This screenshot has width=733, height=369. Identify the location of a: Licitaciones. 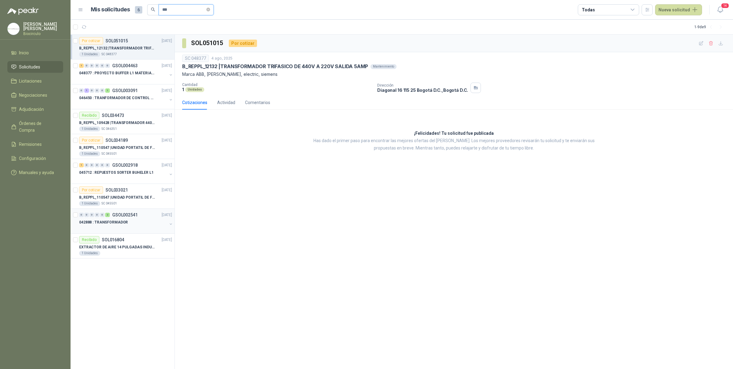
(35, 81).